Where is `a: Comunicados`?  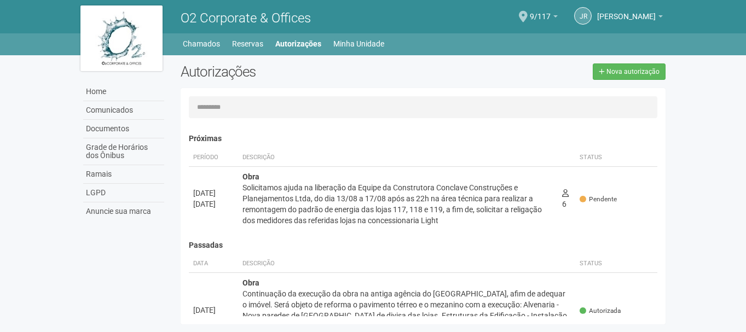 a: Comunicados is located at coordinates (124, 110).